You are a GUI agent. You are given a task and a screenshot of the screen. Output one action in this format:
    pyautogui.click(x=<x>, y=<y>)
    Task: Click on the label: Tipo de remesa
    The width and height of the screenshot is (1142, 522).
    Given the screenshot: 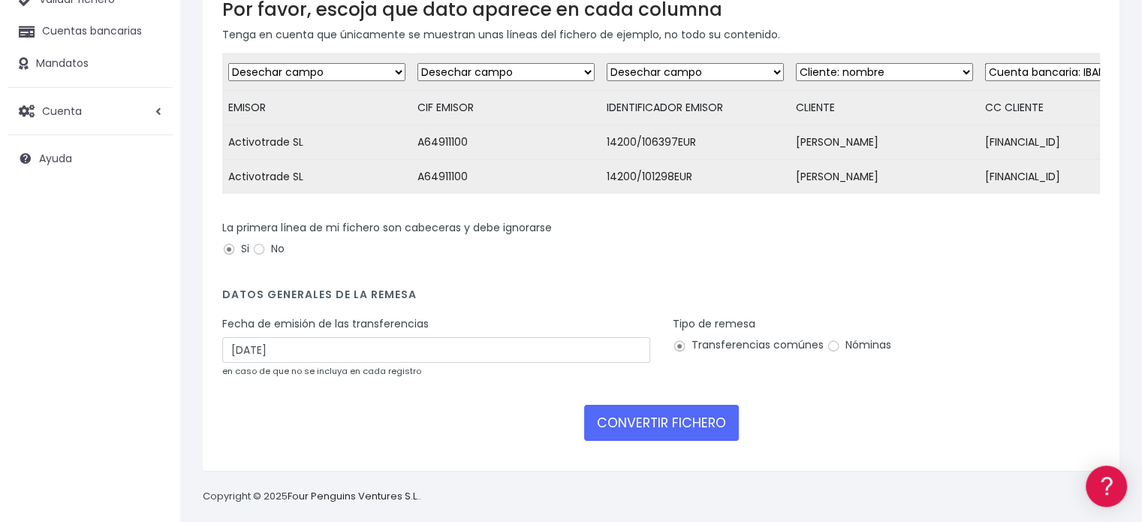 What is the action you would take?
    pyautogui.click(x=714, y=324)
    